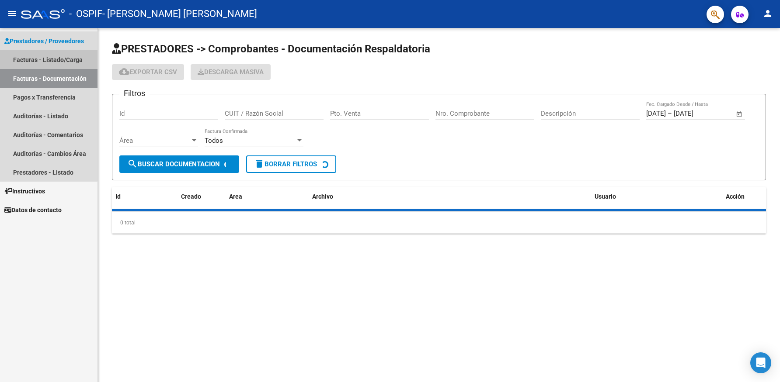  I want to click on span: Descarga Masiva, so click(230, 72).